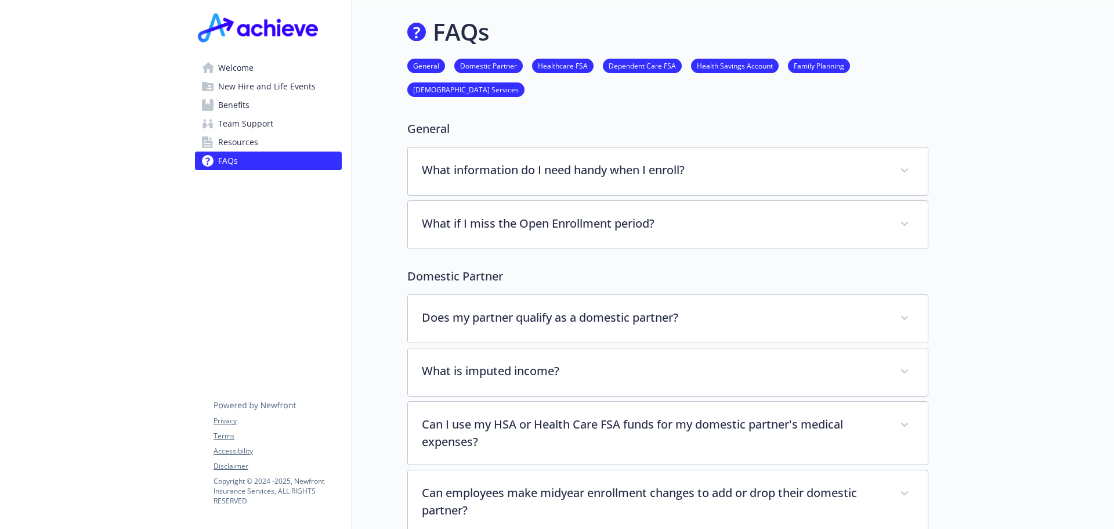 This screenshot has width=1114, height=529. Describe the element at coordinates (668, 433) in the screenshot. I see `div: Can I use my HSA or Health Care FSA funds for my domestic partner's medical expenses?` at that location.